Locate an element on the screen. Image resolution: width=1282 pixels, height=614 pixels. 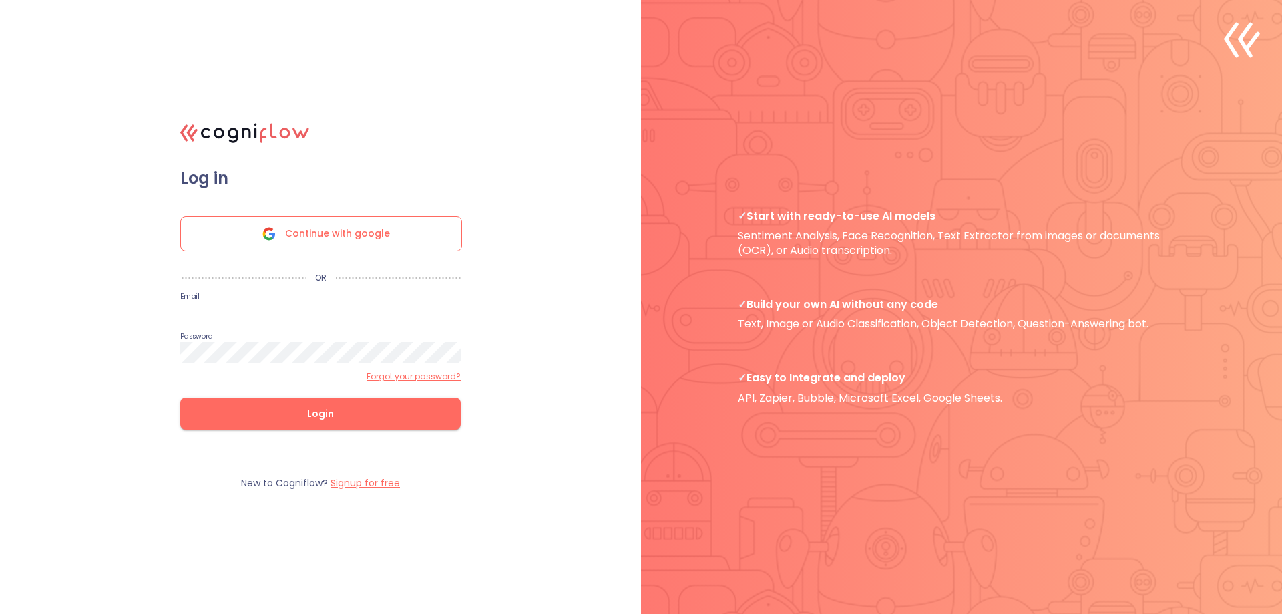
span: Continue with google is located at coordinates (337, 234).